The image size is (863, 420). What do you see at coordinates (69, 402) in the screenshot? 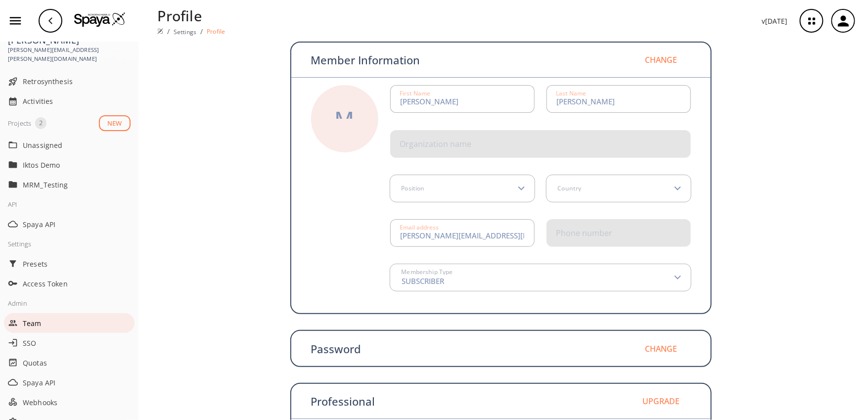
I see `div: Webhooks` at bounding box center [69, 402].